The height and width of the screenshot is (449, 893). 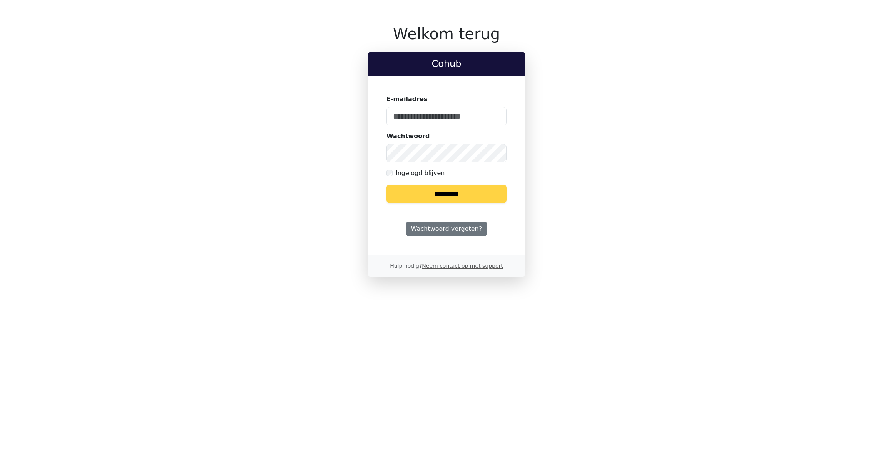 What do you see at coordinates (407, 99) in the screenshot?
I see `label: E-mailadres` at bounding box center [407, 99].